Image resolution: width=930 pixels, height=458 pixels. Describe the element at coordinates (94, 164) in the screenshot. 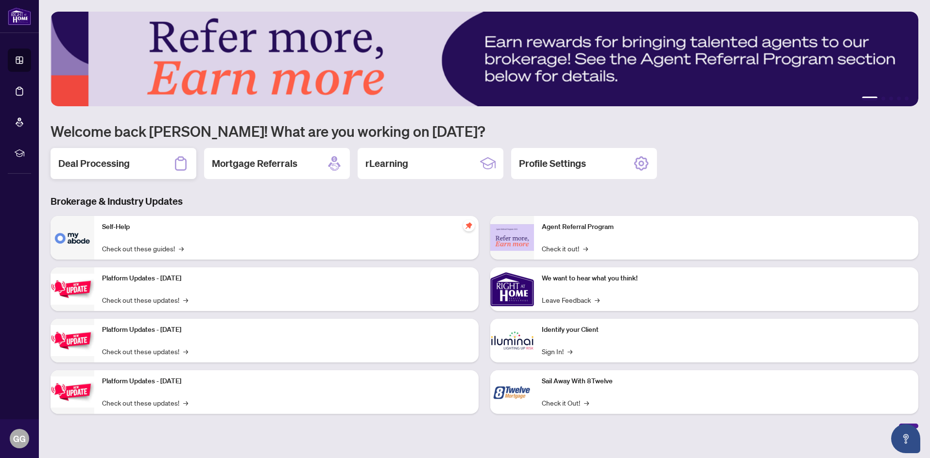

I see `h2: Deal Processing` at that location.